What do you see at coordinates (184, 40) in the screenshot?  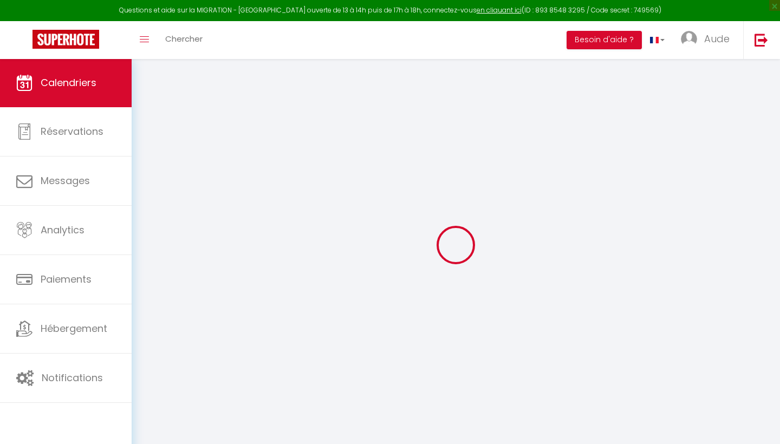 I see `a: Chercher` at bounding box center [184, 40].